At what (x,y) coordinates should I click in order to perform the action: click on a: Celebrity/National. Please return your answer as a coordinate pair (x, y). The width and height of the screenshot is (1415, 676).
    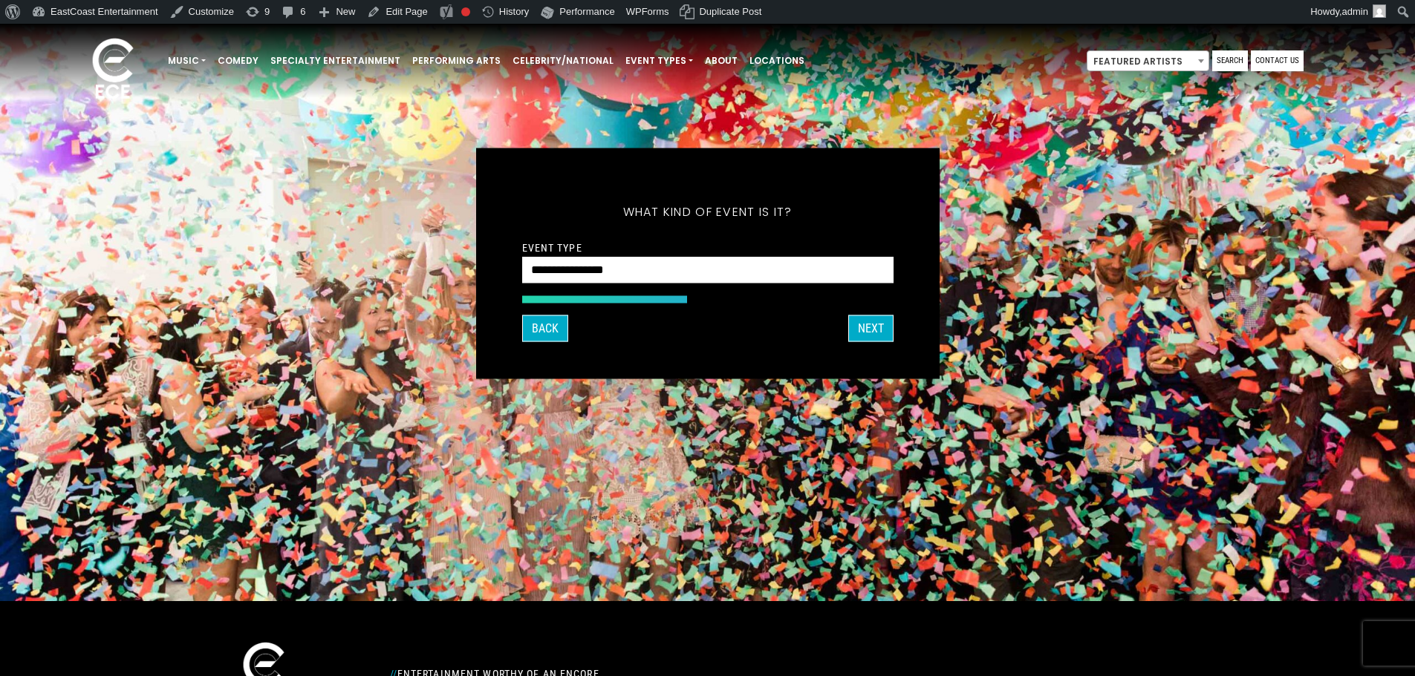
    Looking at the image, I should click on (563, 61).